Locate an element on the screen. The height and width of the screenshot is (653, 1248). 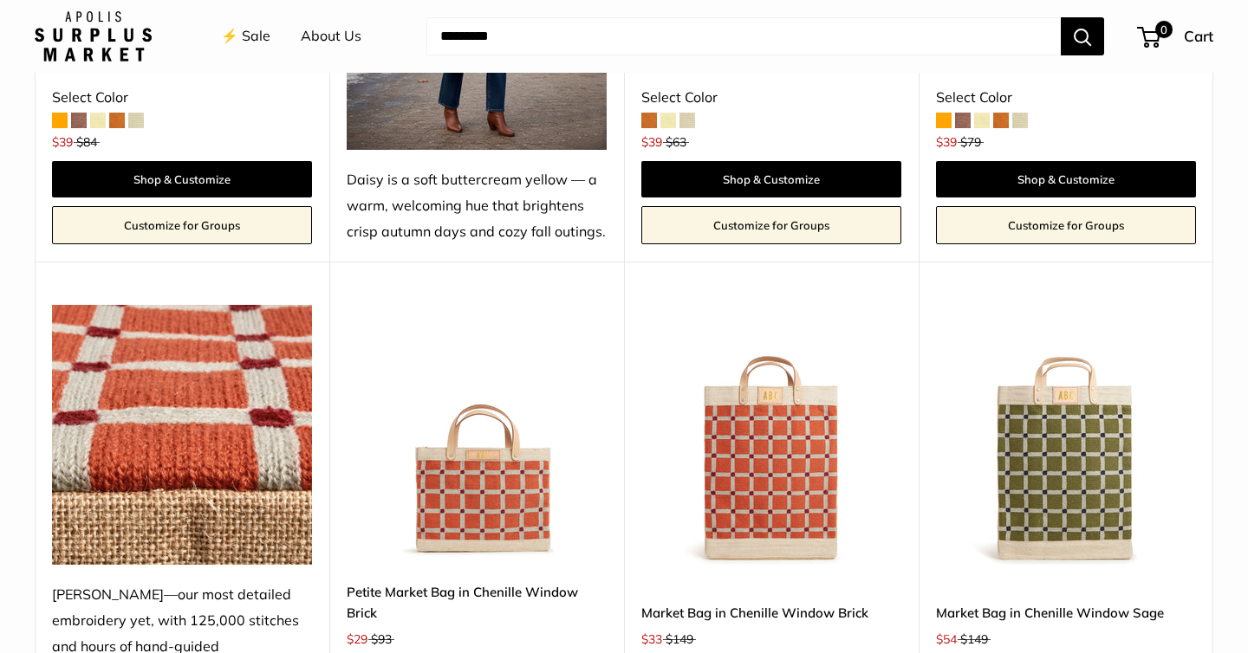
img: Petite Market Bag in Chenille Window Brick is located at coordinates (477, 435).